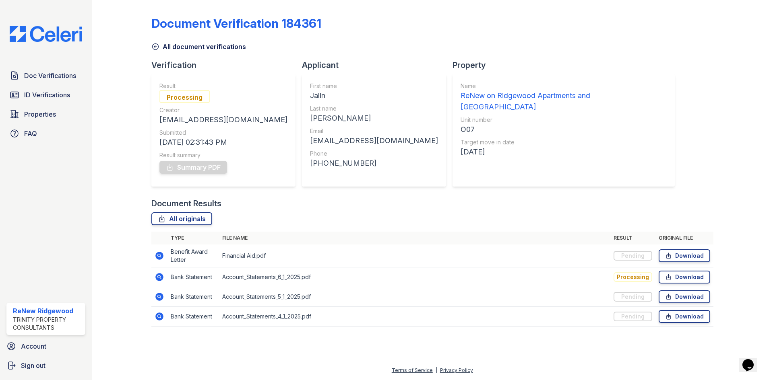  What do you see at coordinates (567, 65) in the screenshot?
I see `div: Property` at bounding box center [567, 65].